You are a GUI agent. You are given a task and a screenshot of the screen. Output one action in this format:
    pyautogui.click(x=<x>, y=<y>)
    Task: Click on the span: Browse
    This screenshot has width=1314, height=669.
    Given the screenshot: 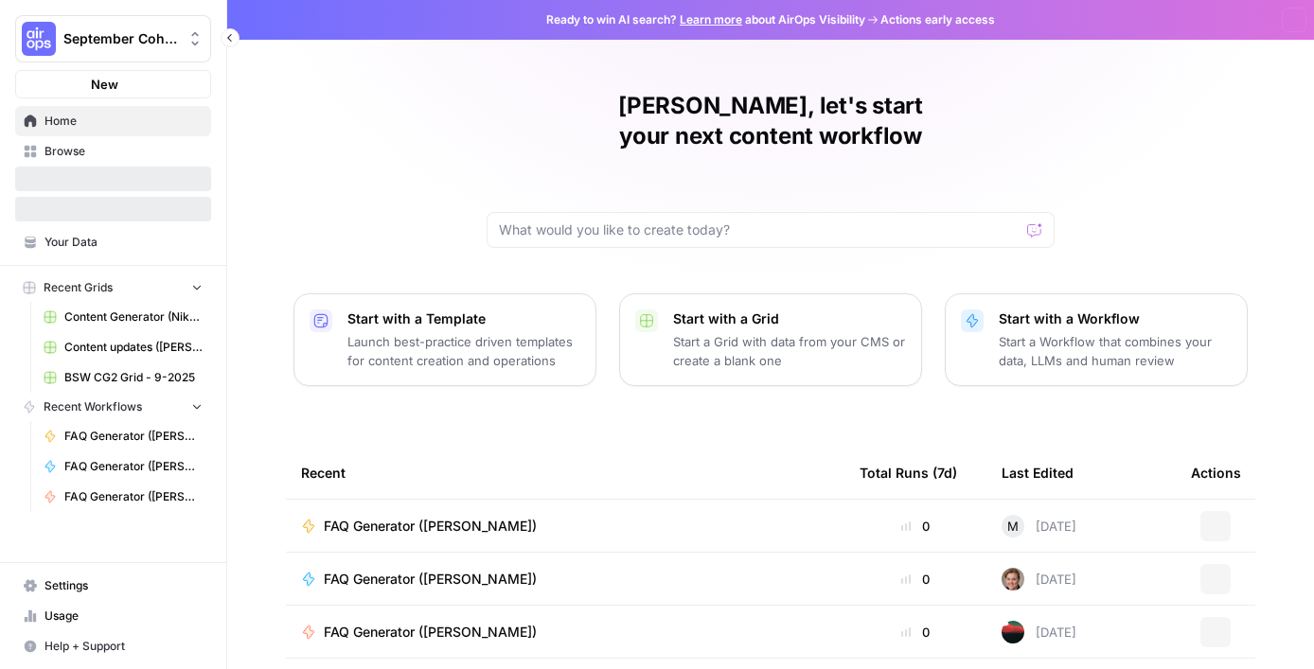 What is the action you would take?
    pyautogui.click(x=123, y=151)
    